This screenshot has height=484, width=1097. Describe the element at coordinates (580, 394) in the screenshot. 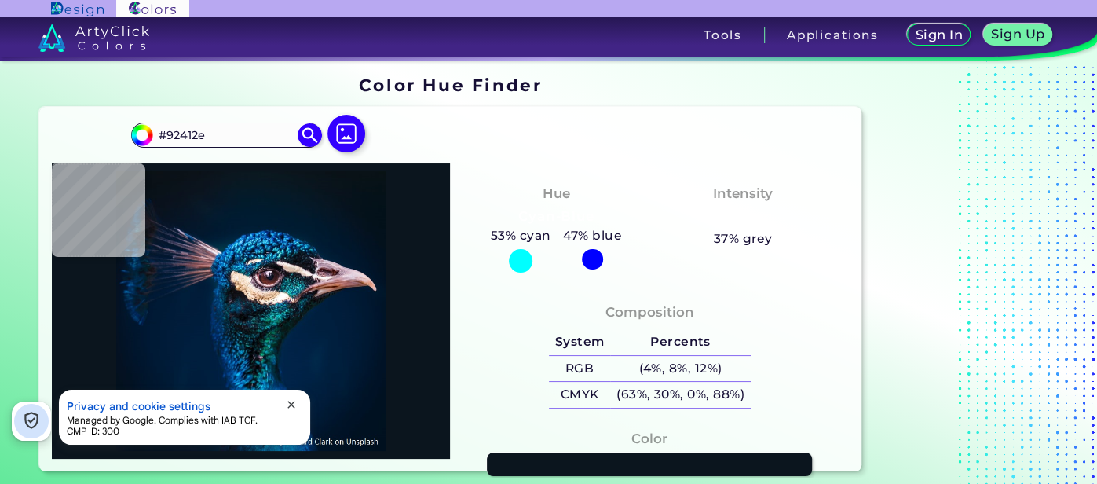

I see `h5: CMYK` at that location.